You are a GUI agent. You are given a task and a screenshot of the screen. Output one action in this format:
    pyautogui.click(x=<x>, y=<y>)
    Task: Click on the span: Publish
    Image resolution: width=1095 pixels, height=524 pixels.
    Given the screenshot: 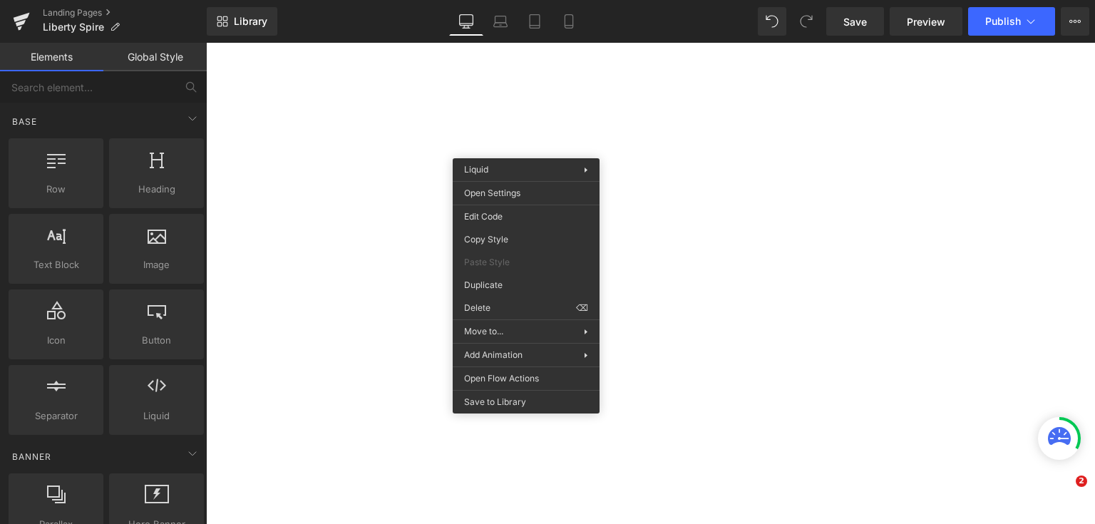 What is the action you would take?
    pyautogui.click(x=1003, y=21)
    